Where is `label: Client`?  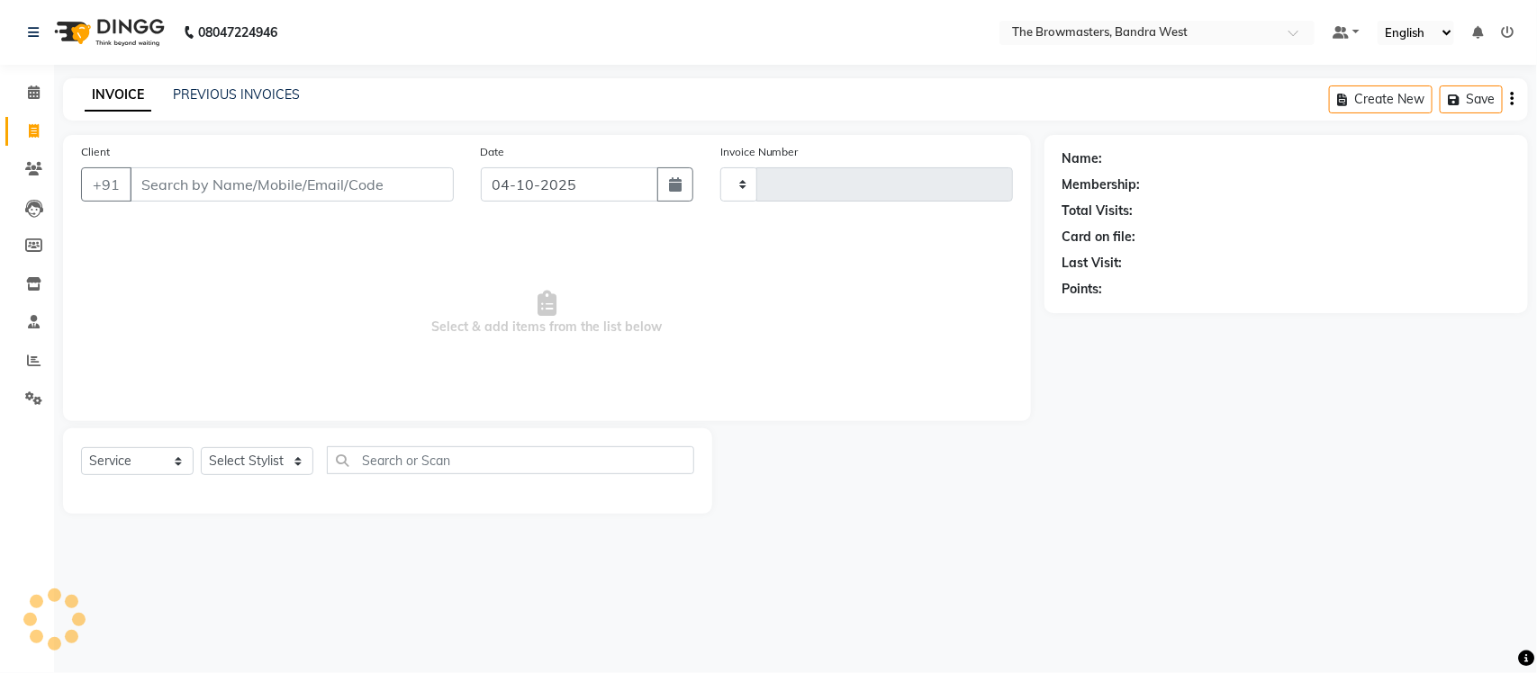 label: Client is located at coordinates (95, 152).